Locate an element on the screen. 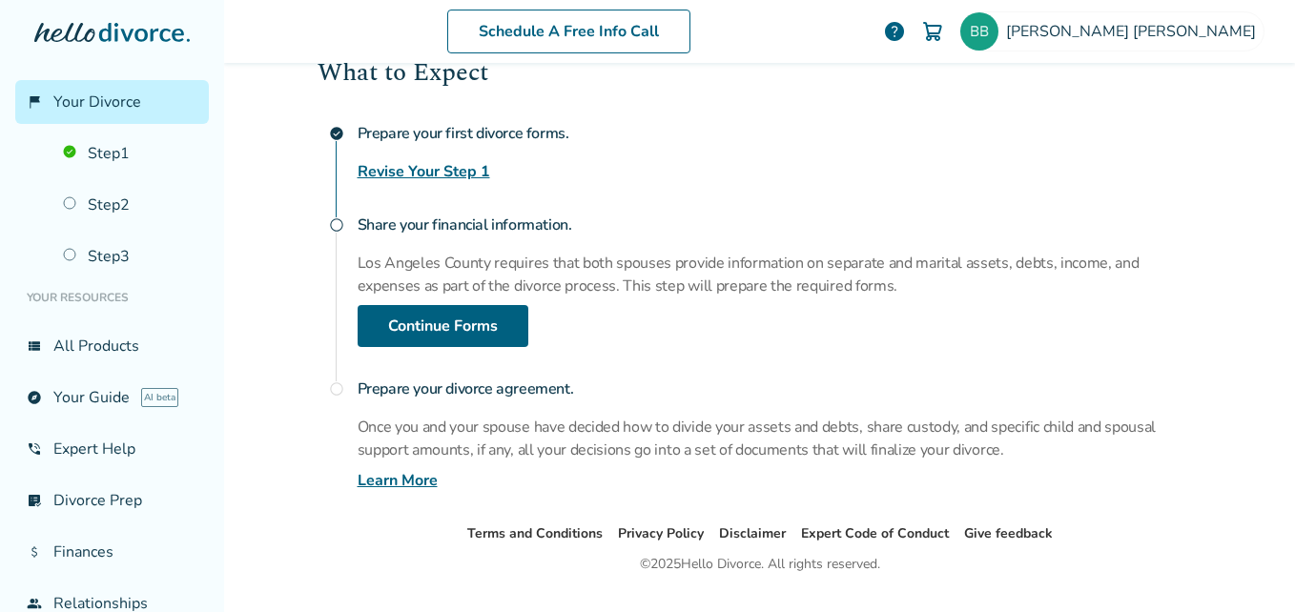 The height and width of the screenshot is (612, 1295). h2: What to Expect is located at coordinates (760, 72).